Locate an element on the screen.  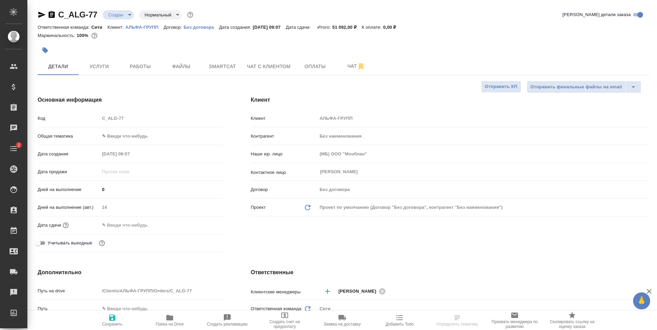
button: Доп статусы указывают на важность/срочность заказа is located at coordinates (190, 15).